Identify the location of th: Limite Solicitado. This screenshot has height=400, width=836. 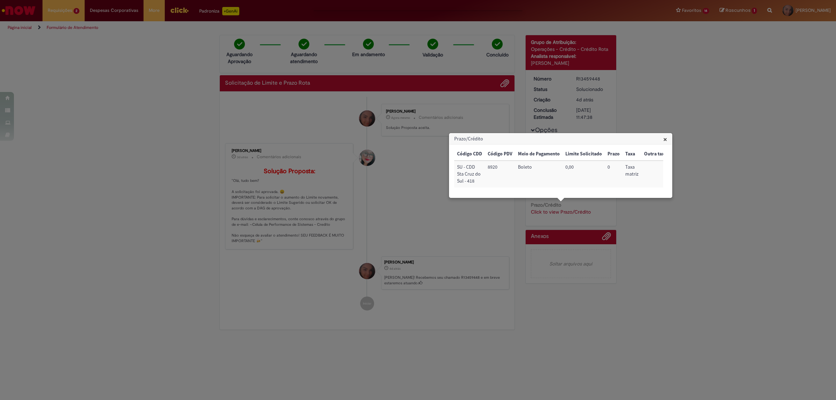
(584, 154).